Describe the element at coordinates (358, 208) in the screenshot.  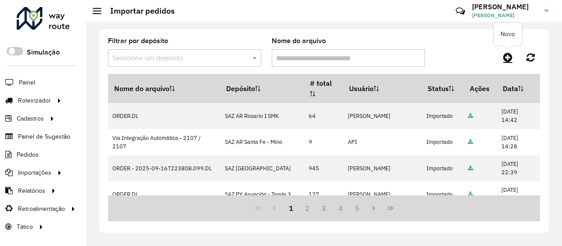
I see `button: 5` at that location.